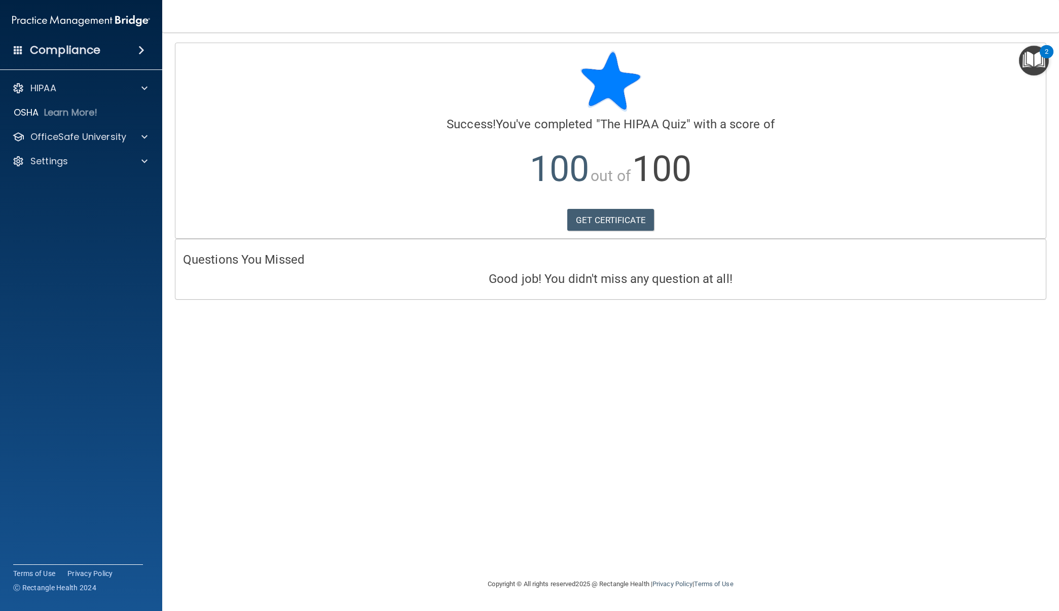 The height and width of the screenshot is (611, 1059). I want to click on span: out of, so click(610, 175).